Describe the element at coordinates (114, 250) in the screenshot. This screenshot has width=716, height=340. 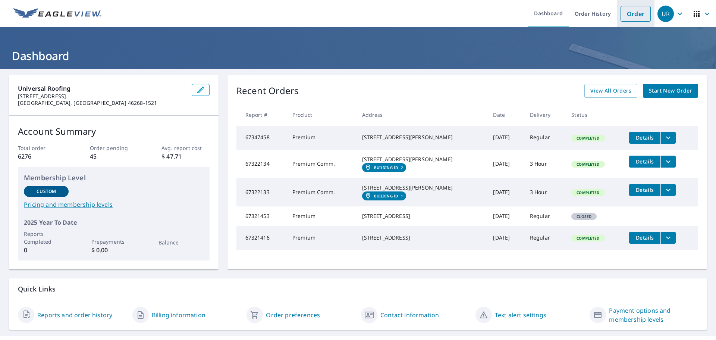
I see `p: $ 0.00` at that location.